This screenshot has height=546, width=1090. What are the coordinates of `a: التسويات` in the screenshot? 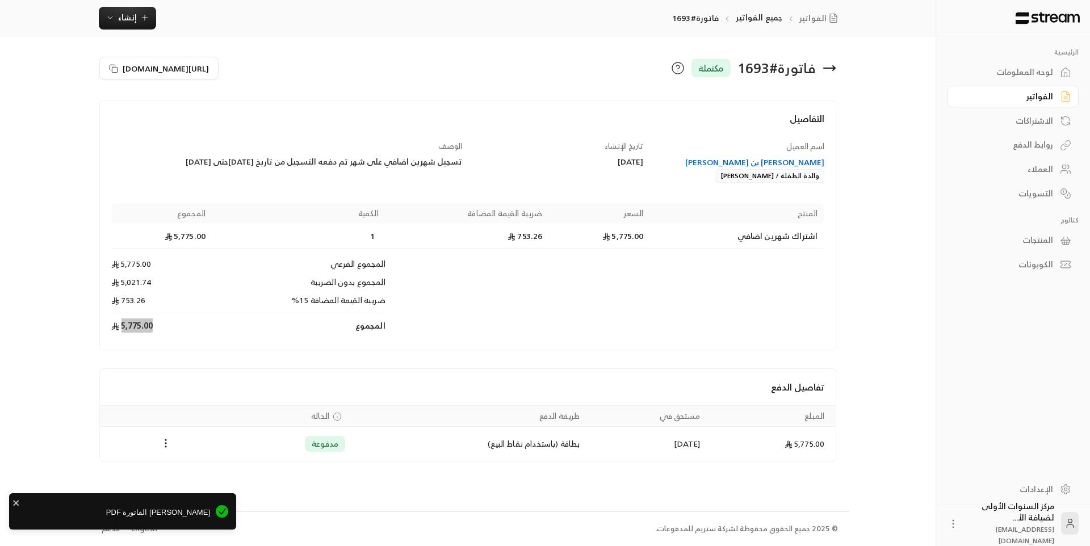 It's located at (1013, 193).